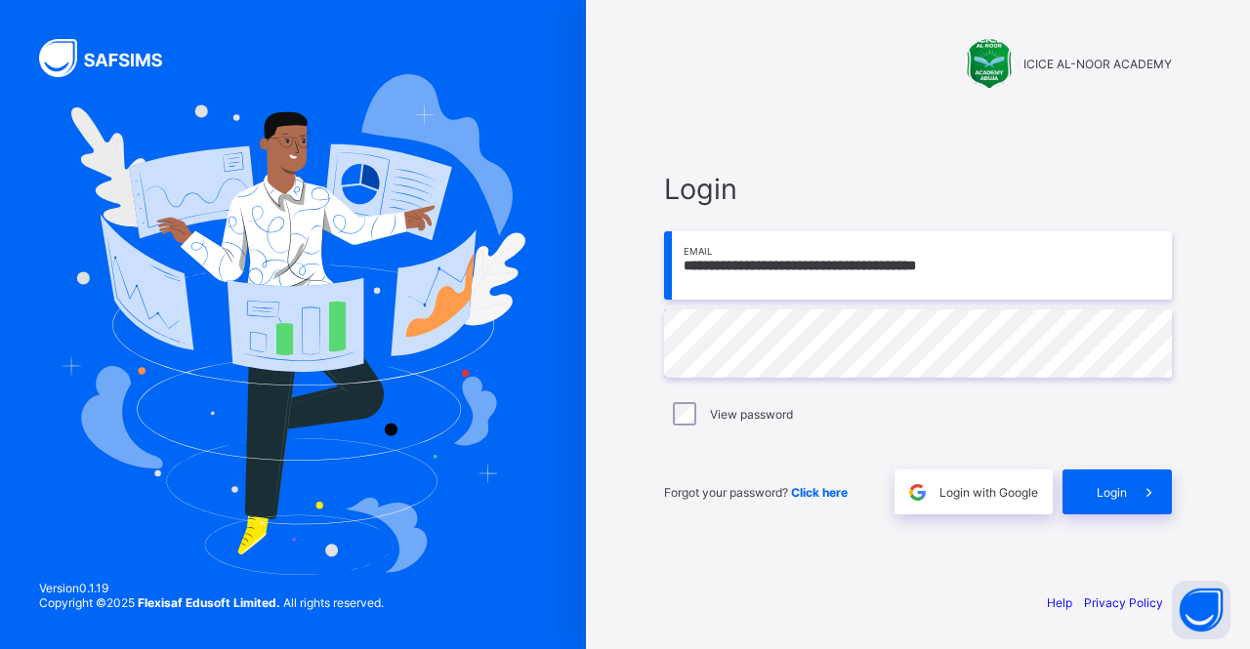 This screenshot has width=1250, height=649. What do you see at coordinates (293, 324) in the screenshot?
I see `img: Hero Image` at bounding box center [293, 324].